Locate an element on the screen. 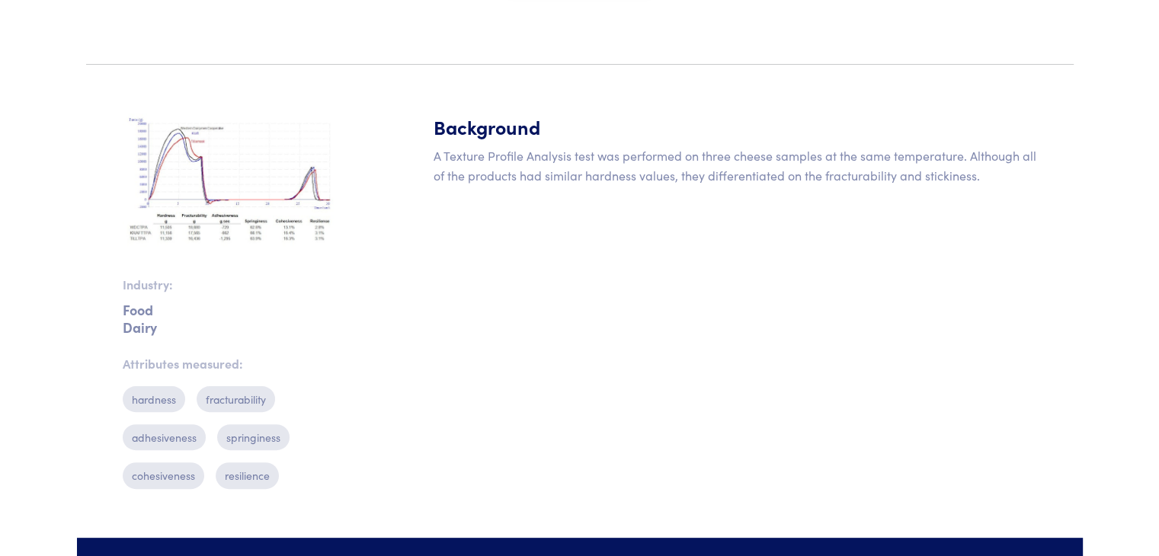 Image resolution: width=1159 pixels, height=556 pixels. p: Dairy is located at coordinates (230, 327).